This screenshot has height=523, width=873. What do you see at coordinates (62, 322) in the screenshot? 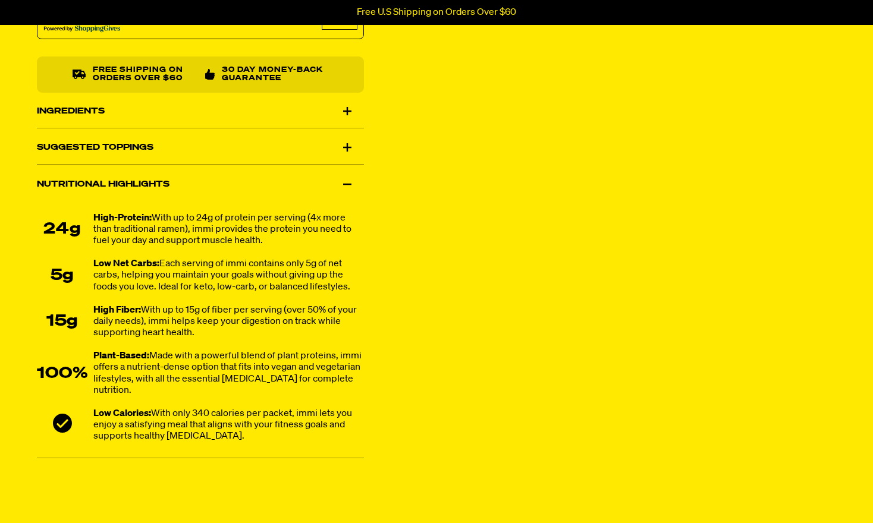
I see `div: 15g` at bounding box center [62, 322].